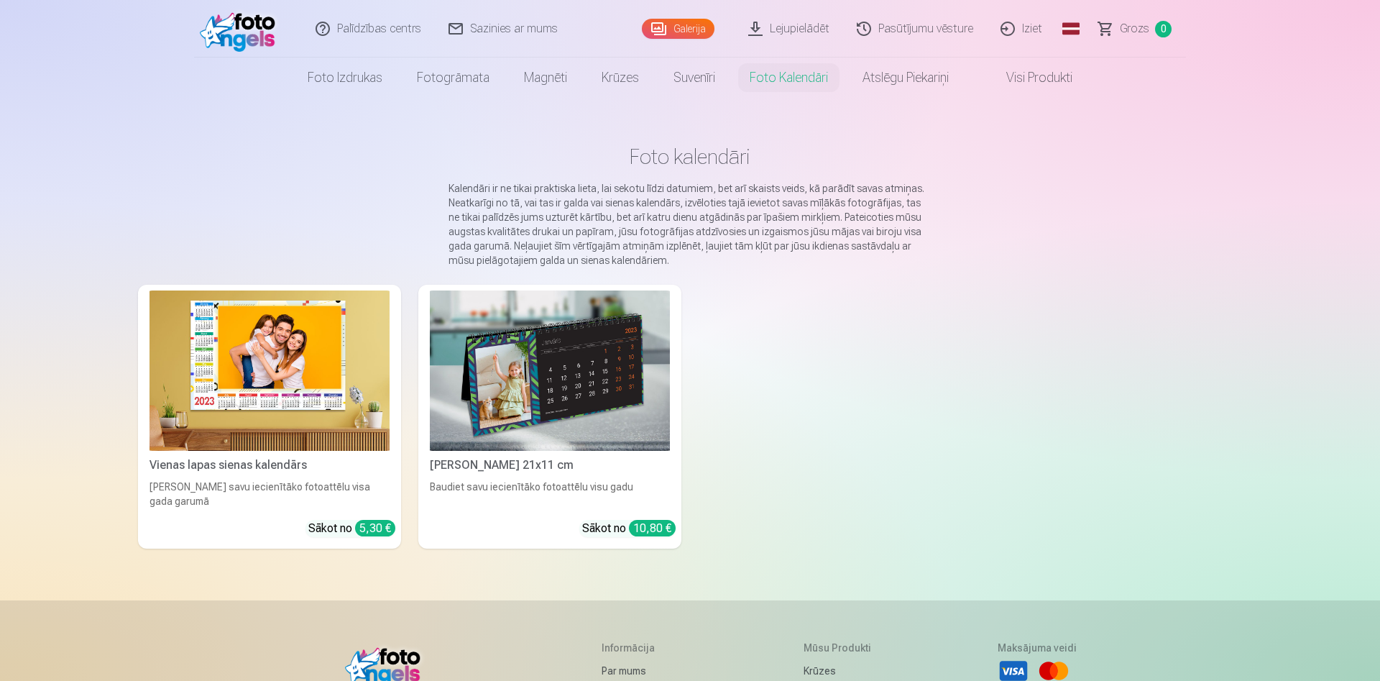 This screenshot has width=1380, height=681. Describe the element at coordinates (694, 78) in the screenshot. I see `a: Suvenīri` at that location.